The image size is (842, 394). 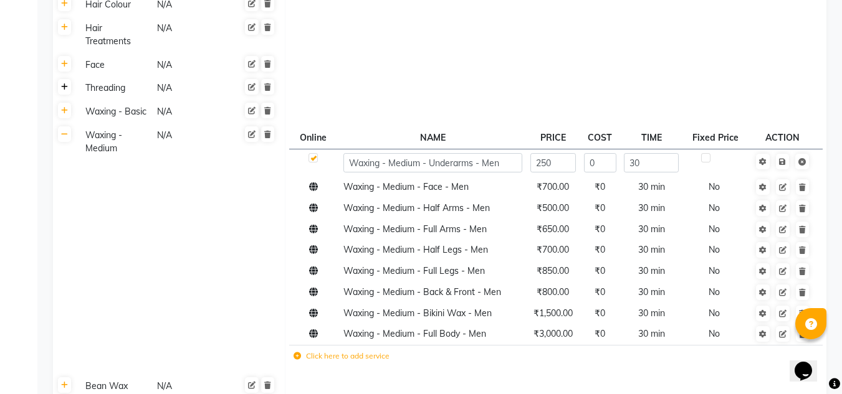 I want to click on span: ₹1,500.00, so click(x=553, y=313).